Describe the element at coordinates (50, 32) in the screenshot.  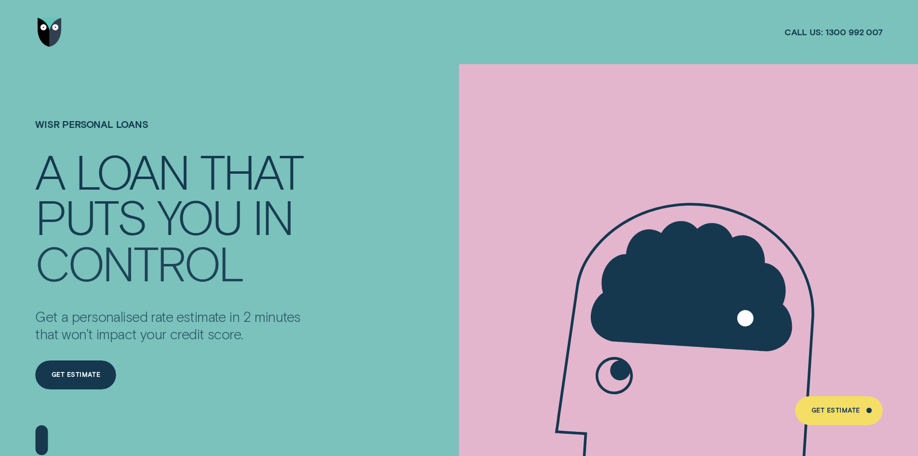
I see `img: Wisr` at that location.